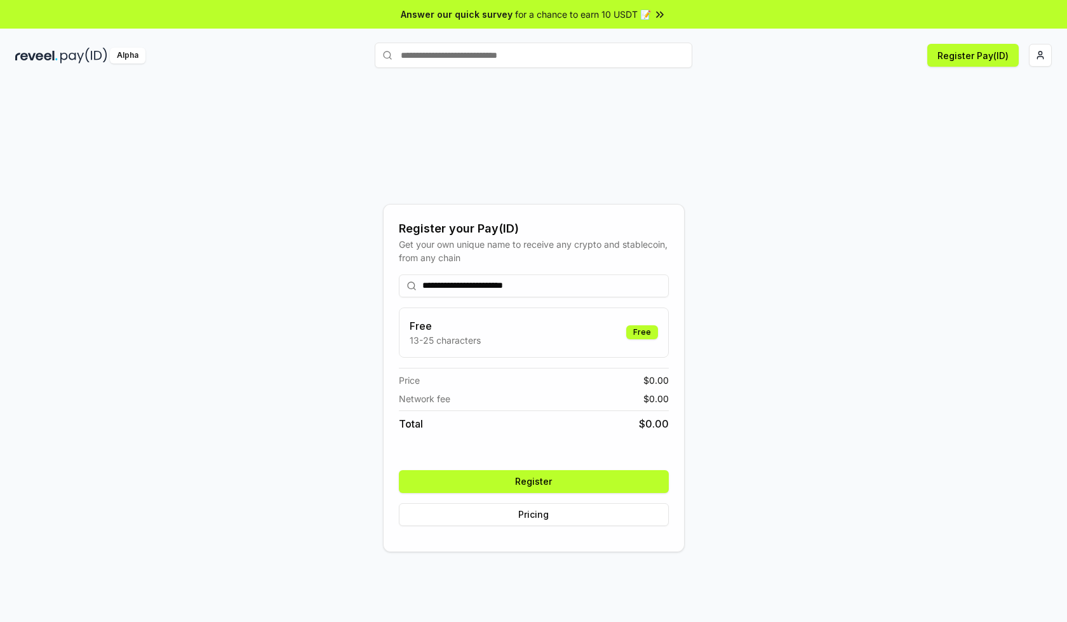  Describe the element at coordinates (533, 251) in the screenshot. I see `div: Get your own unique name to receive any crypto and stablecoin, from any chain` at that location.